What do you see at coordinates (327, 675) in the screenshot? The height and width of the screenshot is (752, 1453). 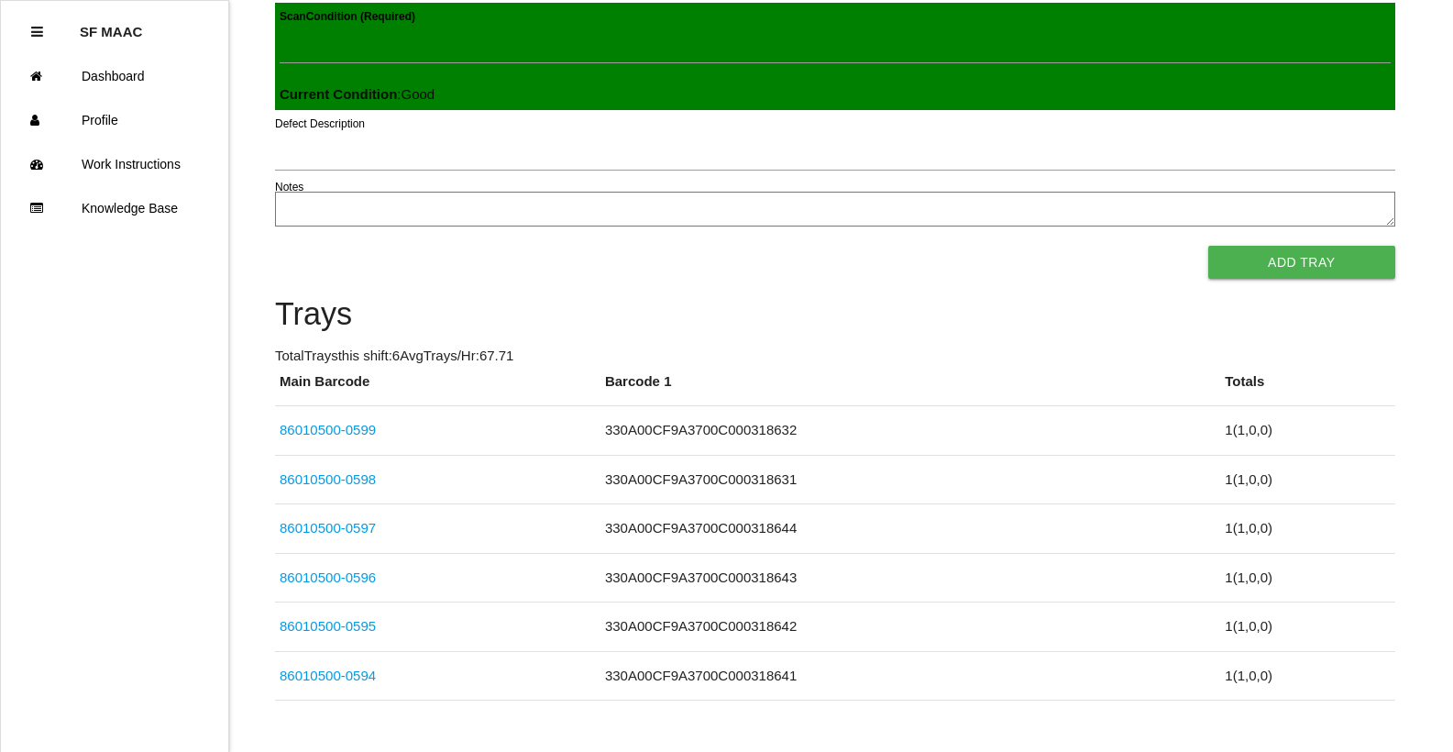 I see `a: 86010500-0594` at bounding box center [327, 675].